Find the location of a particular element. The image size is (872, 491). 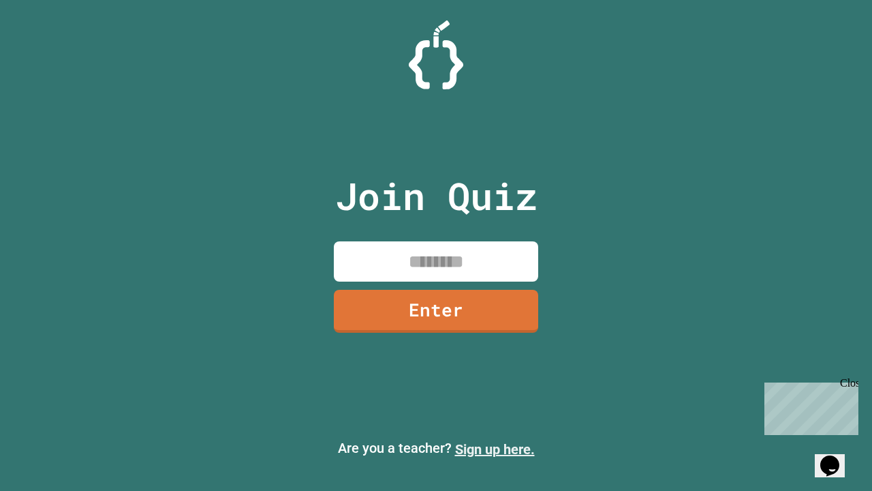

a: Enter is located at coordinates (436, 311).